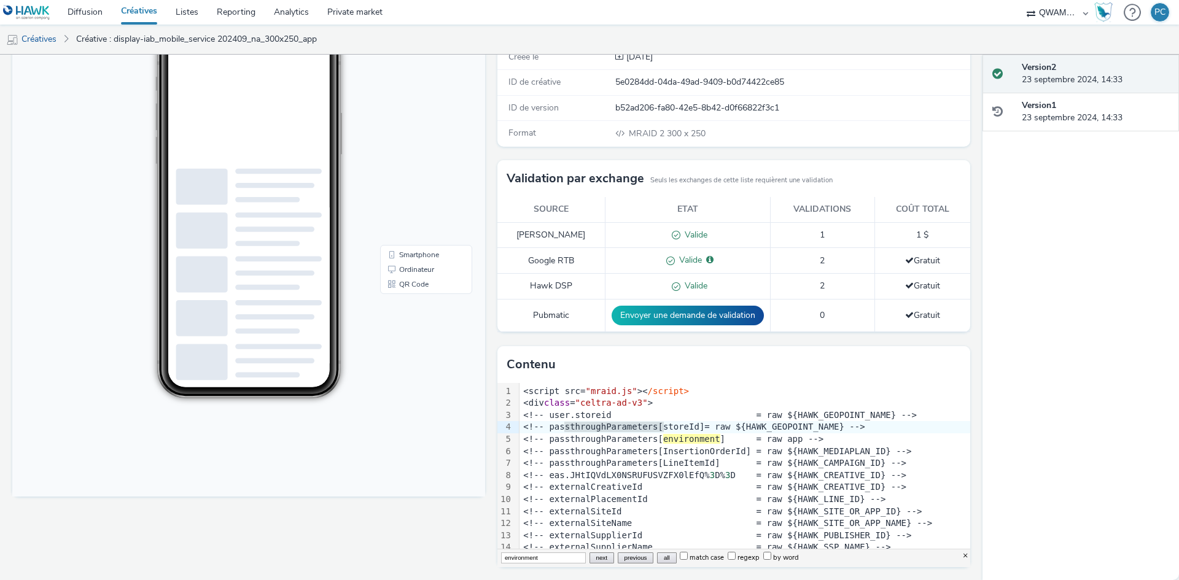 Image resolution: width=1179 pixels, height=580 pixels. What do you see at coordinates (966, 556) in the screenshot?
I see `button: close` at bounding box center [966, 556].